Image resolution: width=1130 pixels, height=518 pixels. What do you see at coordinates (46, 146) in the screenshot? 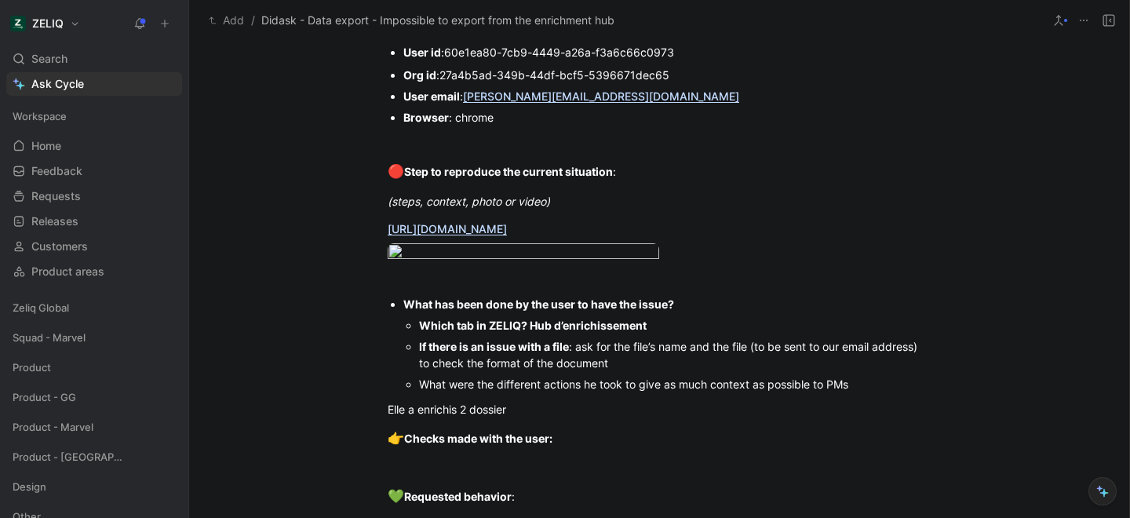
I see `span: Home` at bounding box center [46, 146].